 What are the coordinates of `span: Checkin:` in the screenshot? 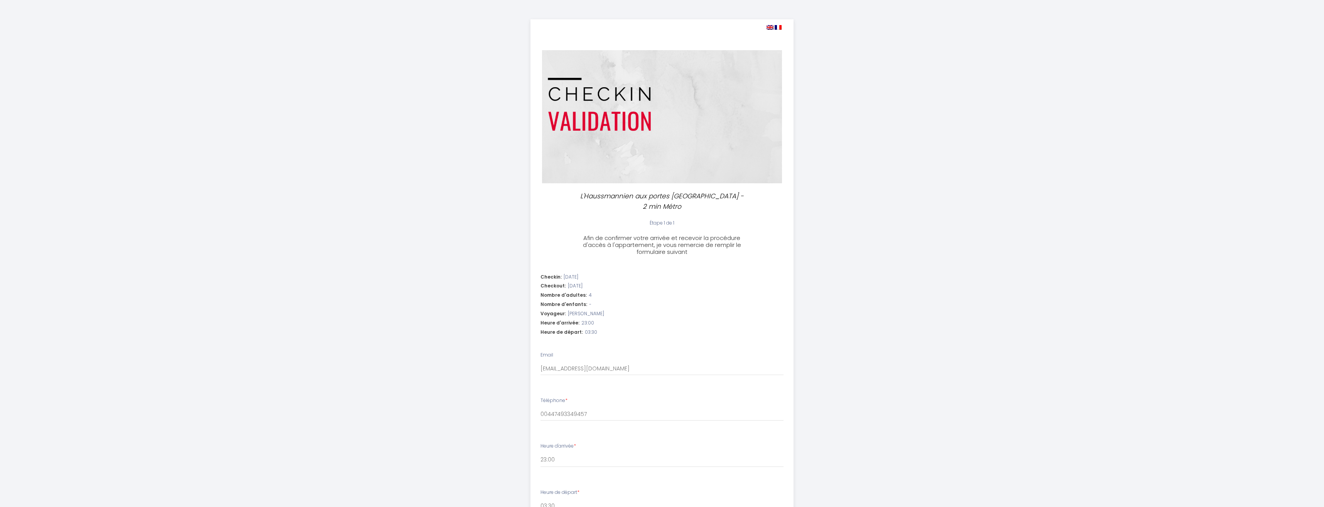 It's located at (551, 277).